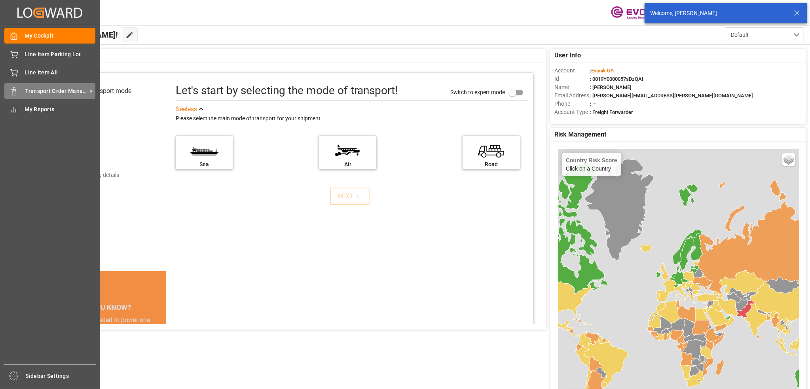 Image resolution: width=810 pixels, height=389 pixels. I want to click on div: Please select the main mode of transport for your shipment., so click(352, 119).